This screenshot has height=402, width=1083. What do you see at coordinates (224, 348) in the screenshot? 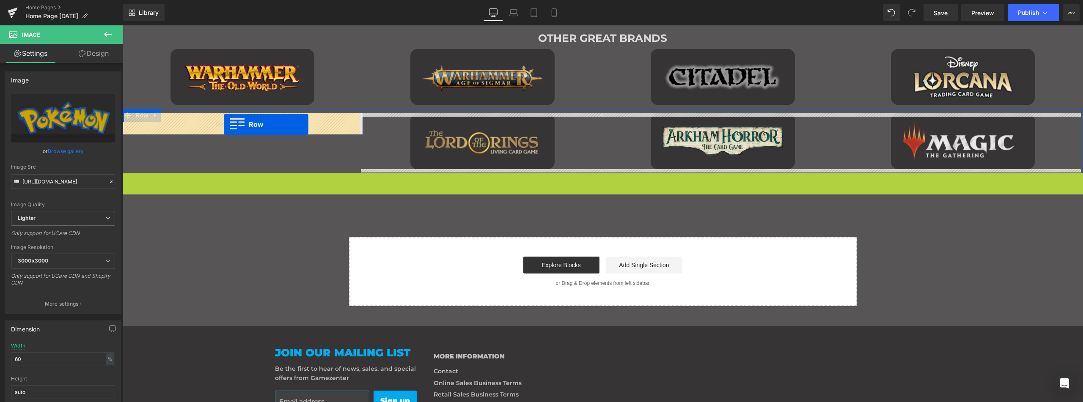
I see `p: Be the first to hear of news, sales, and special offers from Gamezenter` at bounding box center [224, 348].